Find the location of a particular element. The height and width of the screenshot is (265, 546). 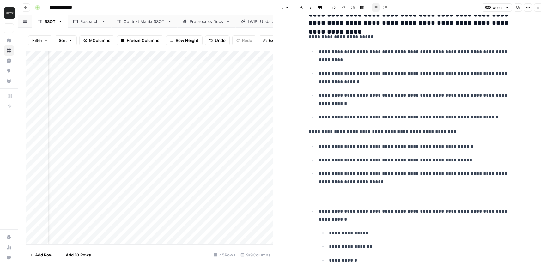

a: Browse is located at coordinates (9, 51).